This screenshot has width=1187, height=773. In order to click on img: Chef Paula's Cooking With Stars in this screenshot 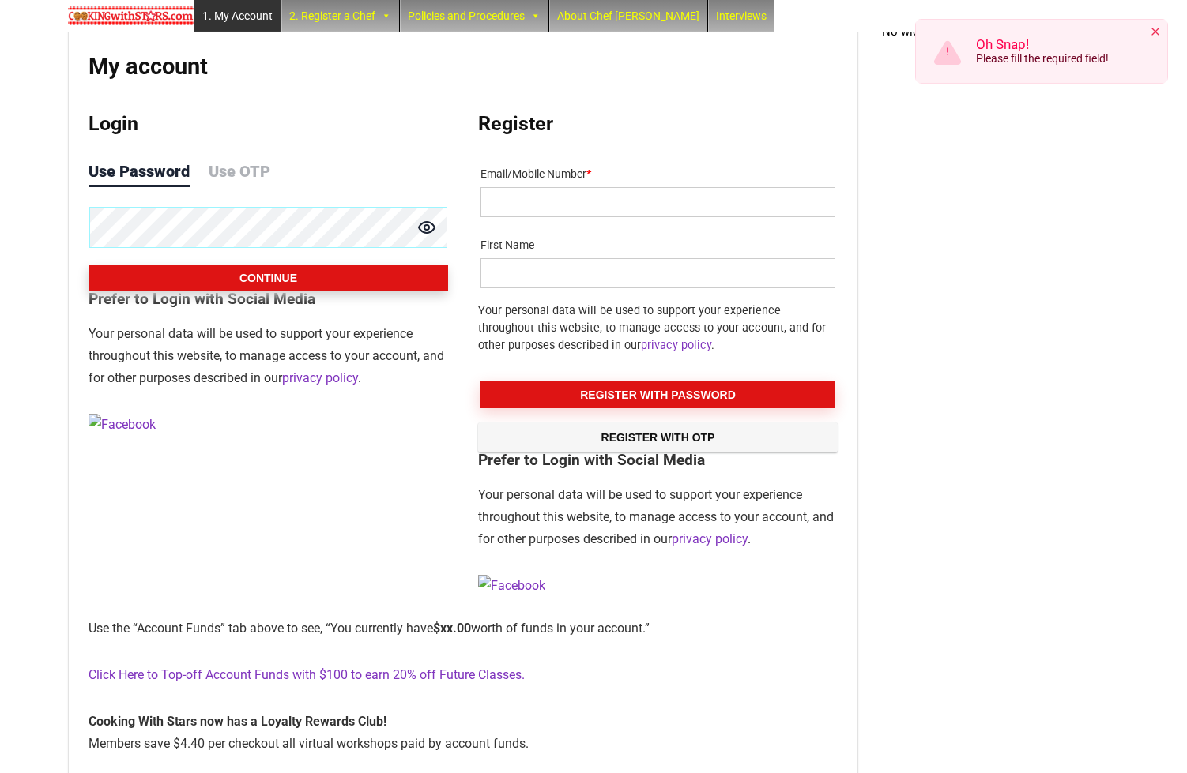, I will do `click(131, 16)`.